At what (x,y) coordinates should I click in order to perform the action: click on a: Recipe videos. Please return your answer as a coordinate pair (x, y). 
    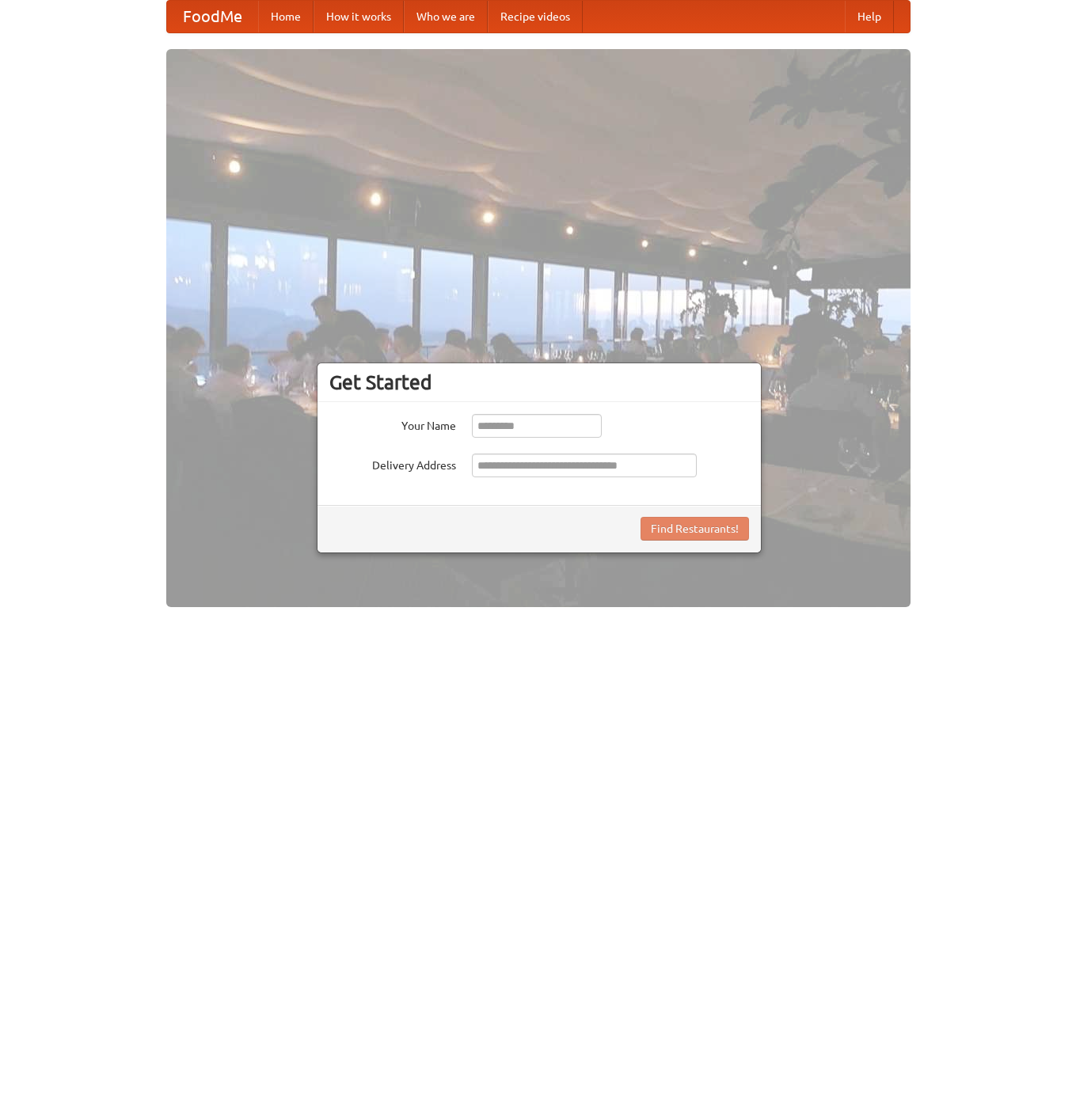
    Looking at the image, I should click on (536, 17).